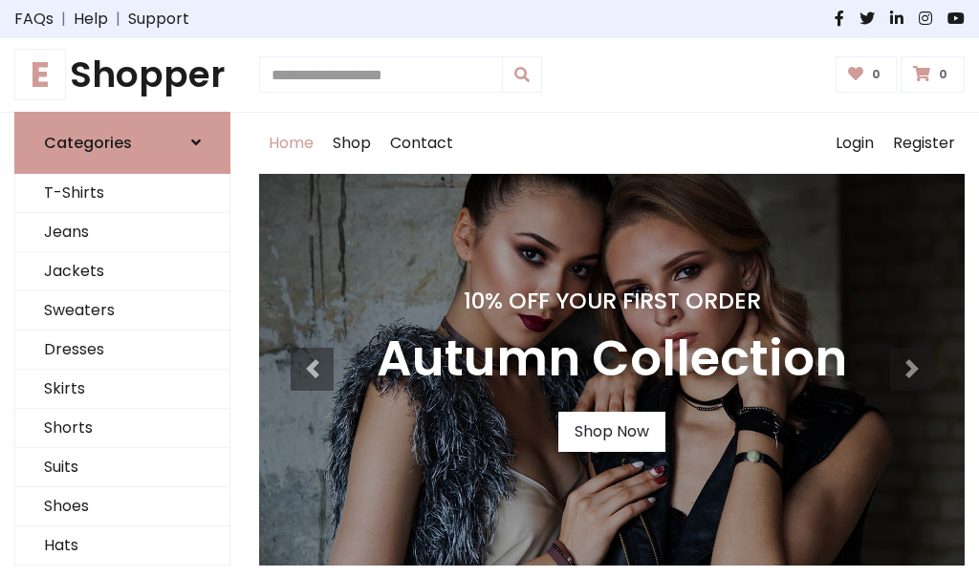 This screenshot has width=979, height=577. I want to click on a: Hats, so click(122, 546).